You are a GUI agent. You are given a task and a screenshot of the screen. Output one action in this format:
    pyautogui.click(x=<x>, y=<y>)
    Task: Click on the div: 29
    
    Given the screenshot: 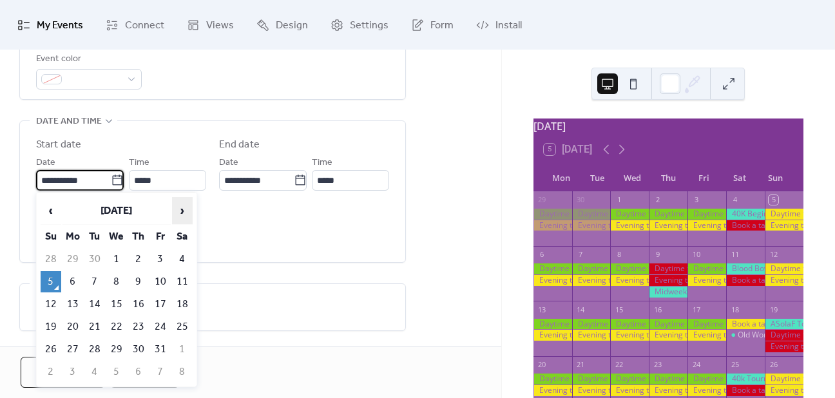 What is the action you would take?
    pyautogui.click(x=542, y=200)
    